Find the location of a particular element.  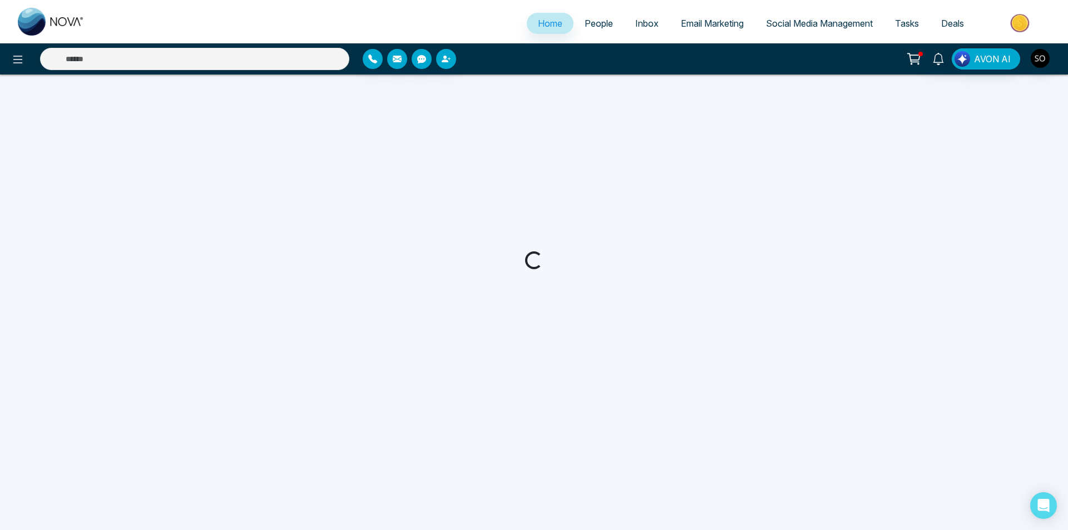

span: Tasks is located at coordinates (907, 23).